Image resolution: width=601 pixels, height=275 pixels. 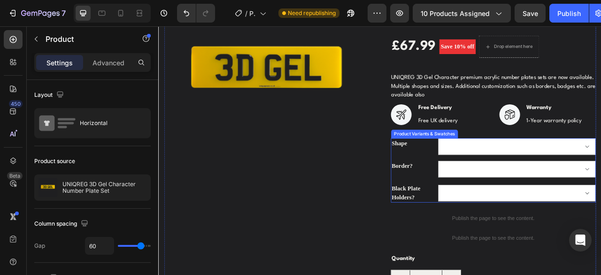 I want to click on p: Advanced, so click(x=109, y=62).